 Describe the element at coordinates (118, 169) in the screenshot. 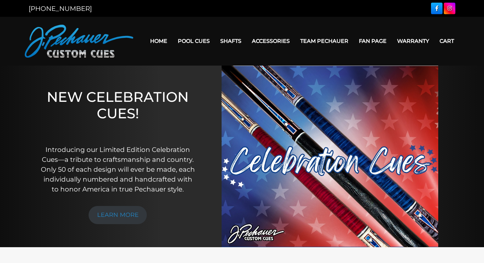

I see `p: Introducing our Limited Edition Celebration Cues—a tribute to craftsmanship and country. Only 50 ...` at that location.